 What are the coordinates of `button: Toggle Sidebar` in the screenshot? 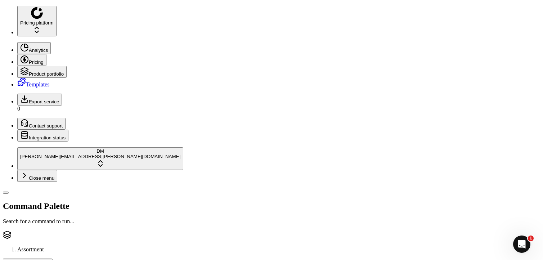 It's located at (6, 193).